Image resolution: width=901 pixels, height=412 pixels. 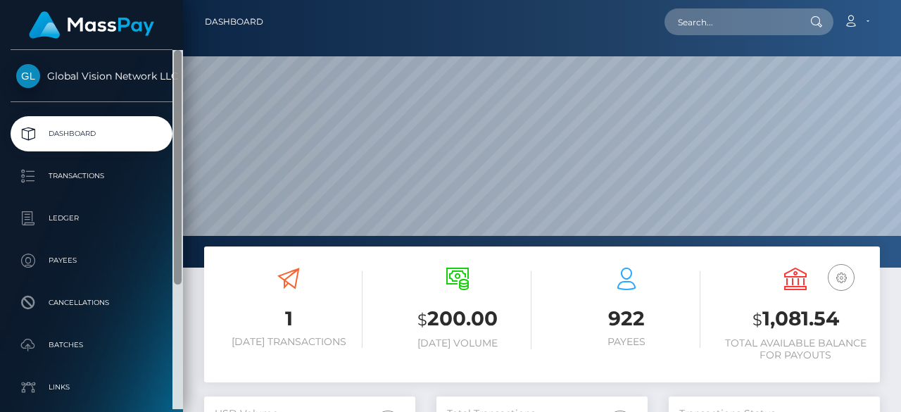 What do you see at coordinates (28, 76) in the screenshot?
I see `img: Global Vision Network LLC` at bounding box center [28, 76].